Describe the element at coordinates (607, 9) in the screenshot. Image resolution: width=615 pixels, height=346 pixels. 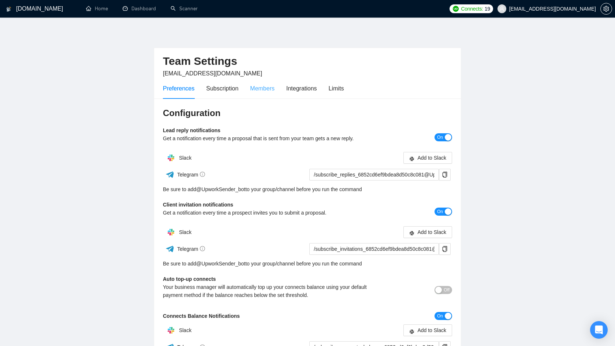
I see `button: setting` at that location.